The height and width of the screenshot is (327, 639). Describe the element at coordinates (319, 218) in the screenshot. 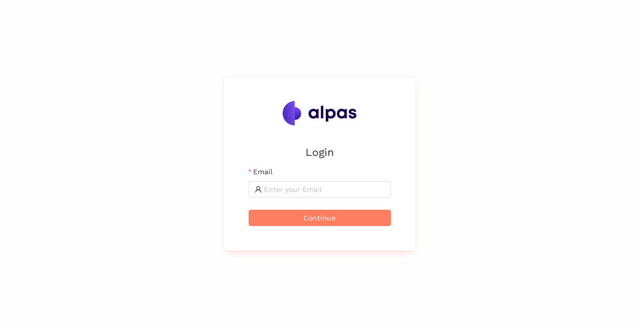

I see `span: Continue` at that location.